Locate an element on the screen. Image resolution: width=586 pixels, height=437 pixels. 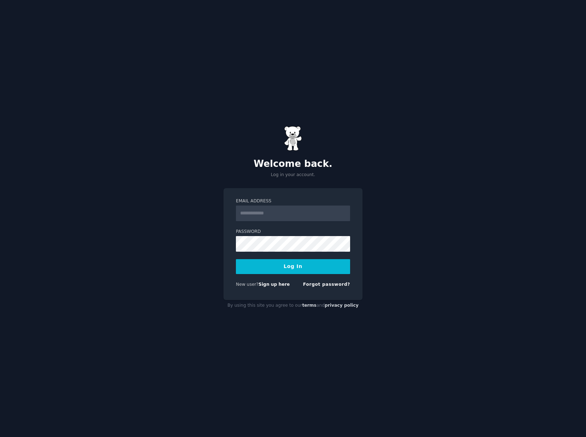
a: Forgot password? is located at coordinates (326, 284).